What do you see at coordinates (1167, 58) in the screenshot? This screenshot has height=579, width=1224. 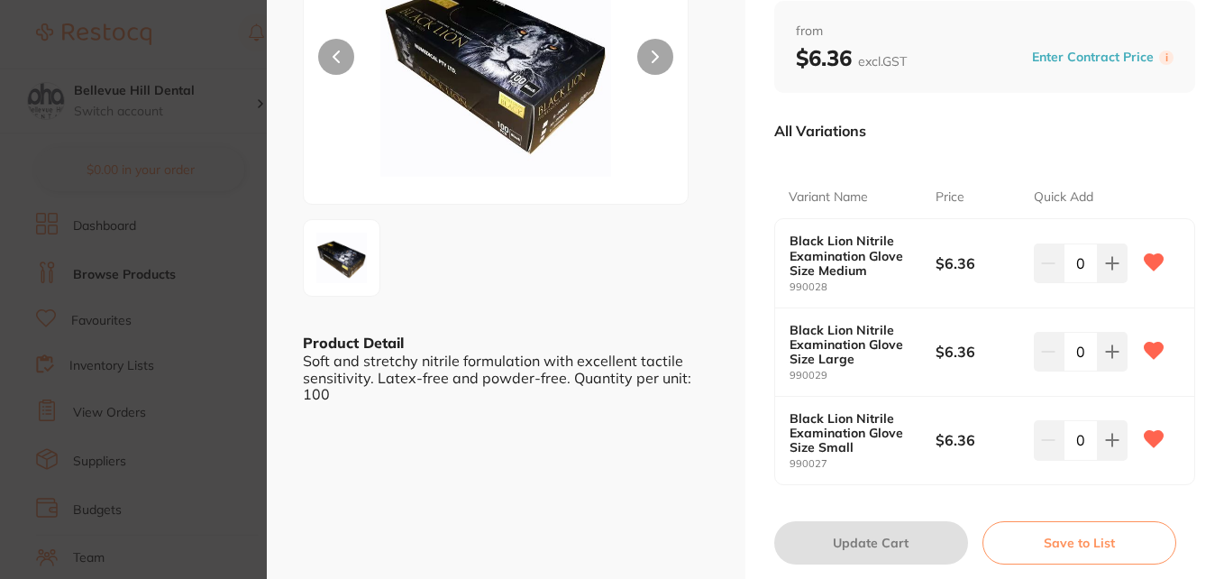 I see `label: i` at bounding box center [1167, 58].